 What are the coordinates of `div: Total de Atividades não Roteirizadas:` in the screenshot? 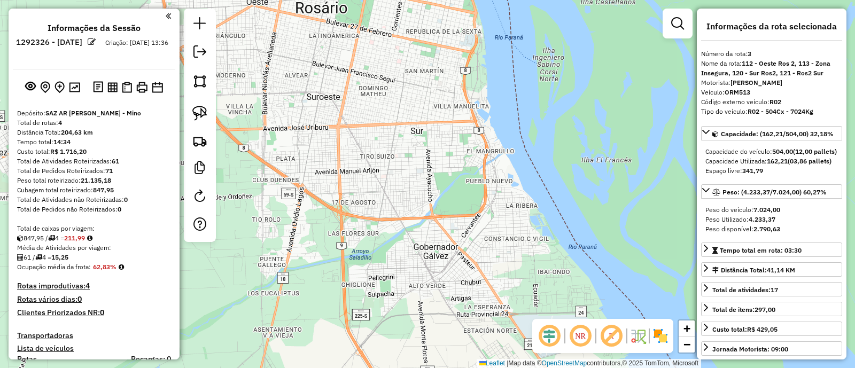 It's located at (94, 200).